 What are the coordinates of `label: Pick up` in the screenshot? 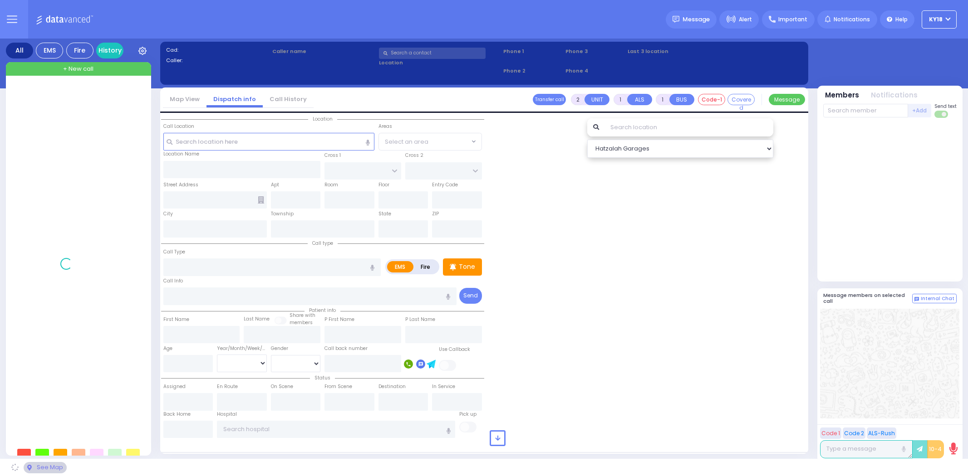 It's located at (468, 415).